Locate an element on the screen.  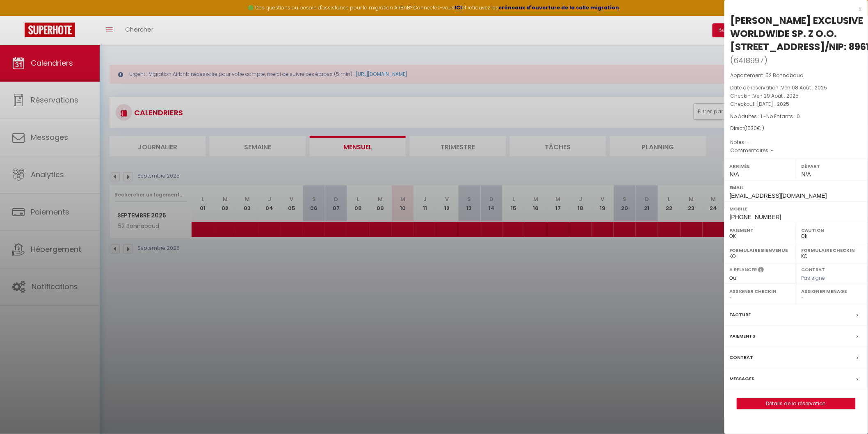
p: Date de réservation : is located at coordinates (797, 88).